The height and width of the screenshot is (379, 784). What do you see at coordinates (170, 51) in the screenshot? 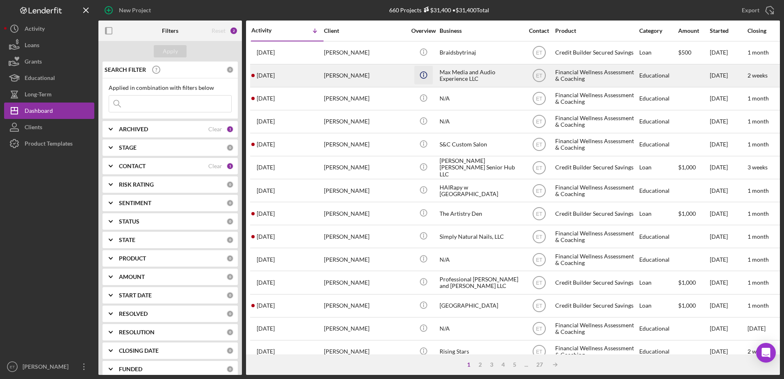
I see `div: Apply` at bounding box center [170, 51].